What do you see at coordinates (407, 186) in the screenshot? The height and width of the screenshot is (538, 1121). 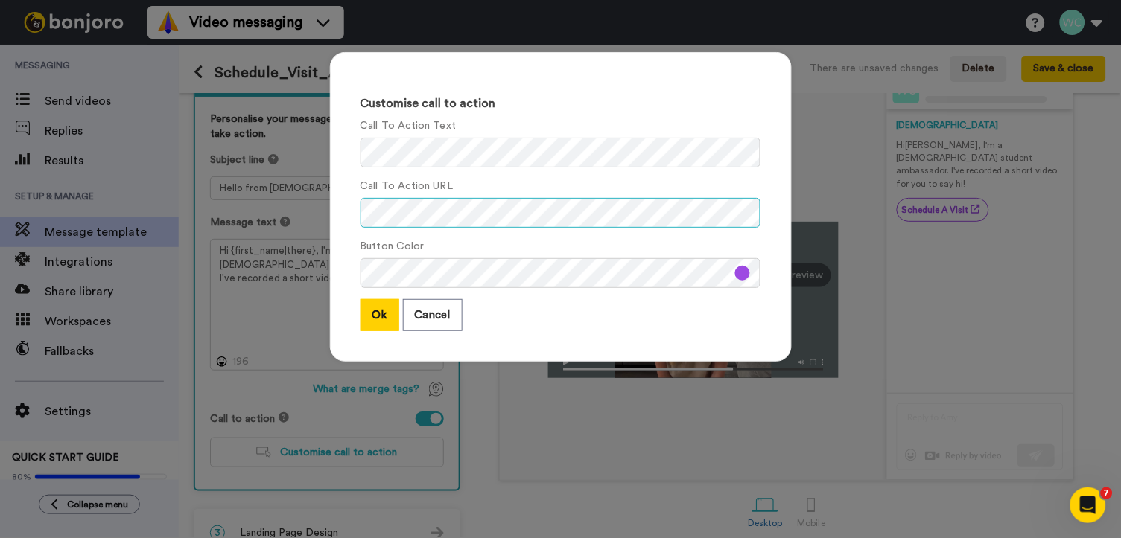 I see `label: Call To Action URL` at bounding box center [407, 186].